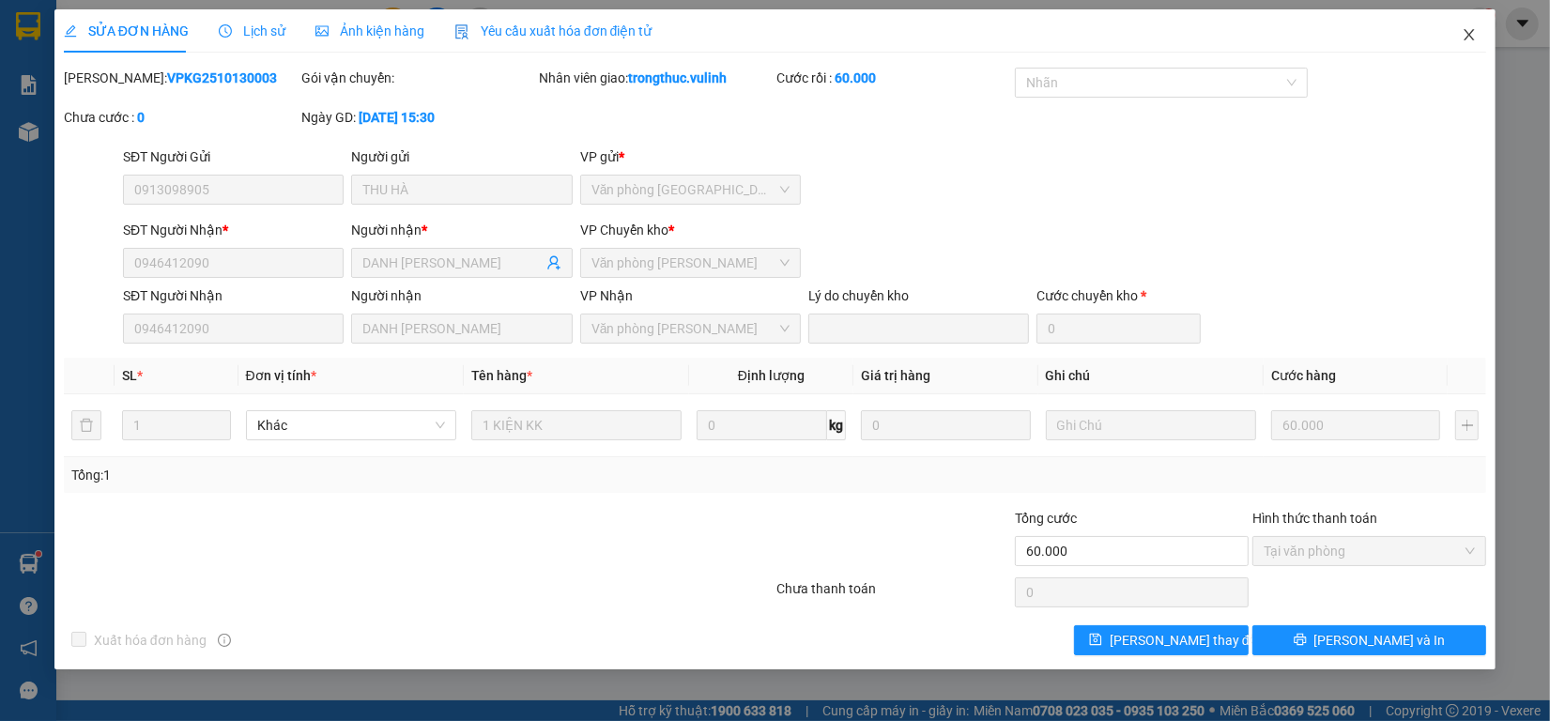 Image resolution: width=1550 pixels, height=721 pixels. Describe the element at coordinates (1151, 375) in the screenshot. I see `th: Ghi chú` at that location.